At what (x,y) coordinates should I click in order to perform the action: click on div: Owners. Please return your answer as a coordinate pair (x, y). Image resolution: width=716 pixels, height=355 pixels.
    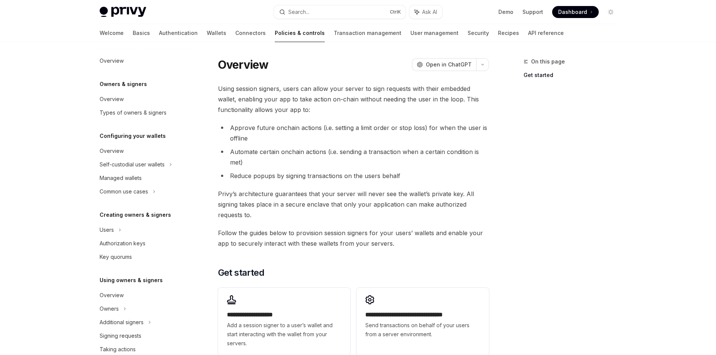
    Looking at the image, I should click on (109, 309).